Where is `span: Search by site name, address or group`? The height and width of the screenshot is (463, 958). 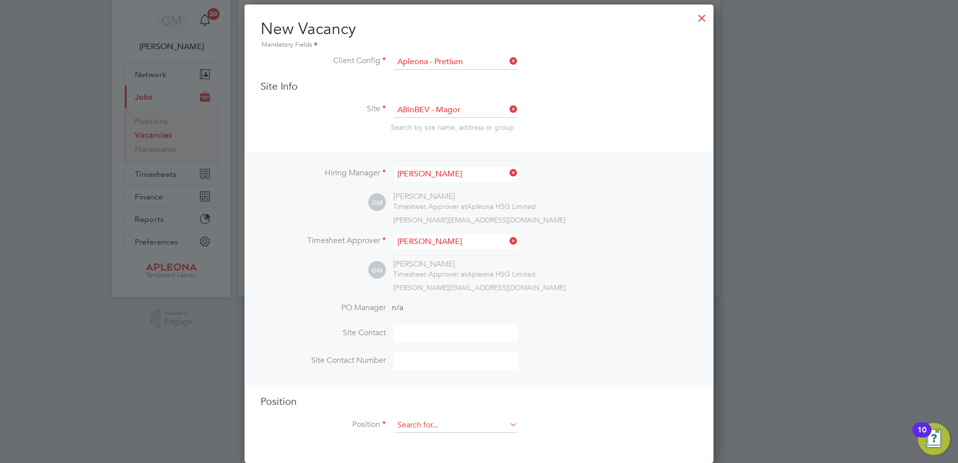 span: Search by site name, address or group is located at coordinates (453, 127).